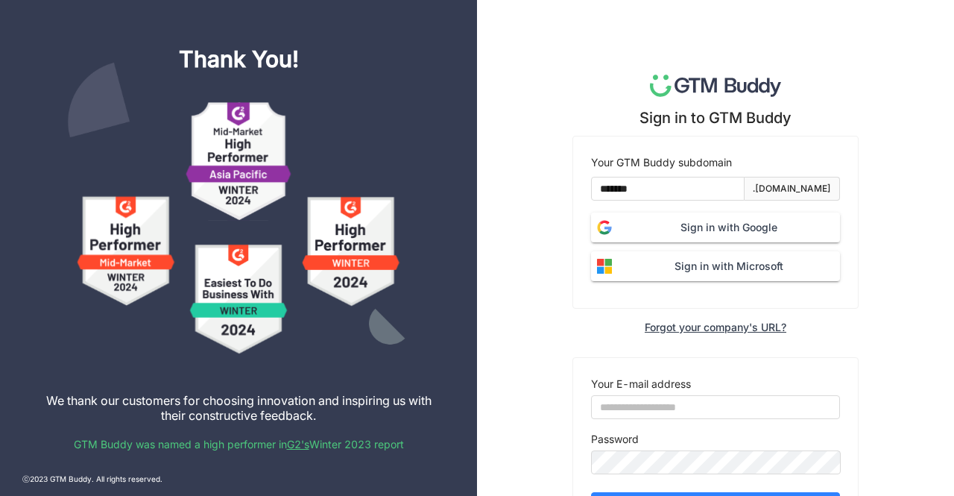 The width and height of the screenshot is (954, 496). I want to click on button: Sign in with Google, so click(715, 227).